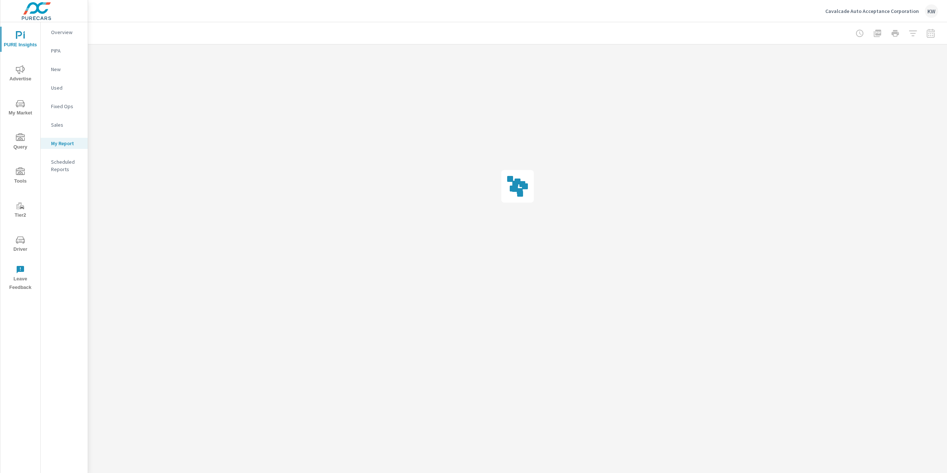 The image size is (947, 473). I want to click on p: Fixed Ops, so click(66, 106).